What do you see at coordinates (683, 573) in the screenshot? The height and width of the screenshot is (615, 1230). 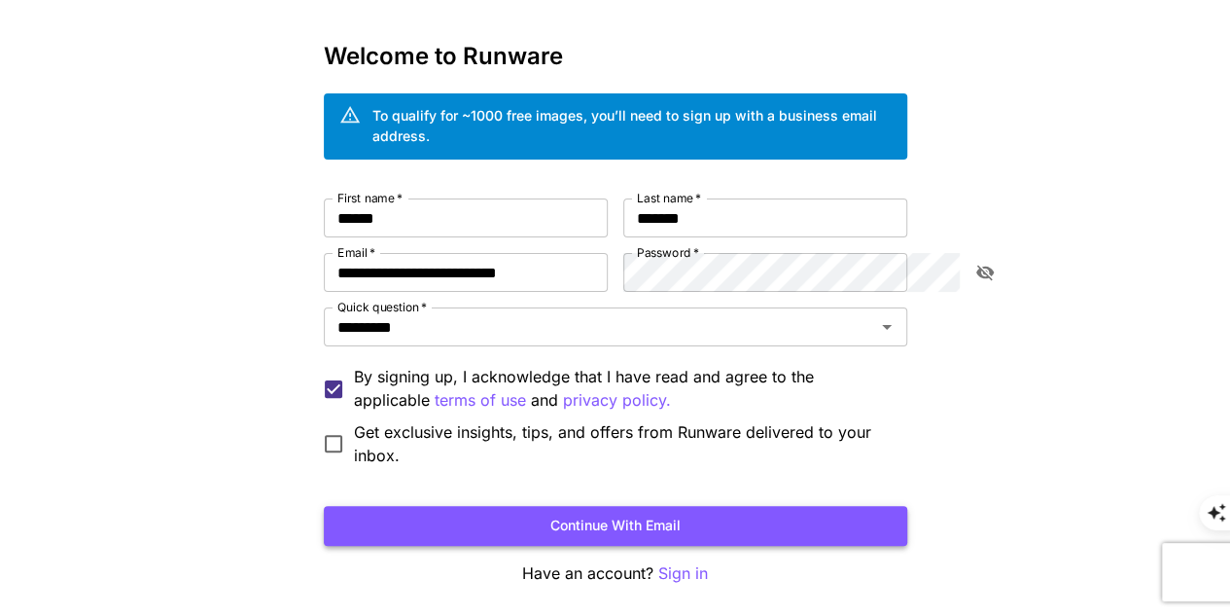 I see `p: Sign in` at bounding box center [683, 573].